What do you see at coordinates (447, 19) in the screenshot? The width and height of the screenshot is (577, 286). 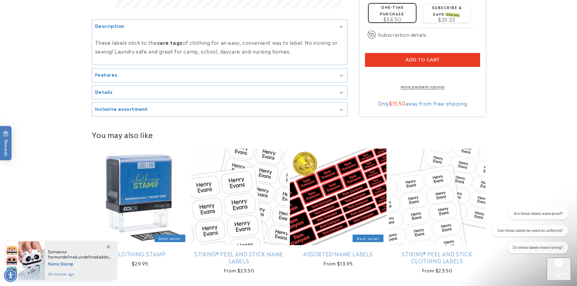 I see `span: $29.33` at bounding box center [447, 19].